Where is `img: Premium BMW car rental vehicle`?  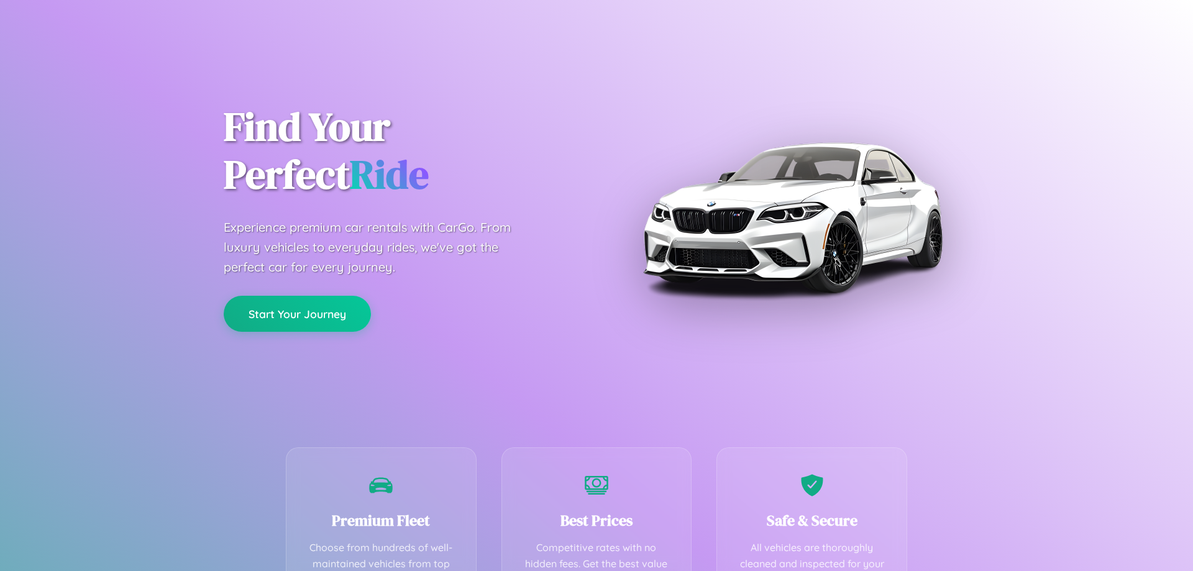 img: Premium BMW car rental vehicle is located at coordinates (792, 217).